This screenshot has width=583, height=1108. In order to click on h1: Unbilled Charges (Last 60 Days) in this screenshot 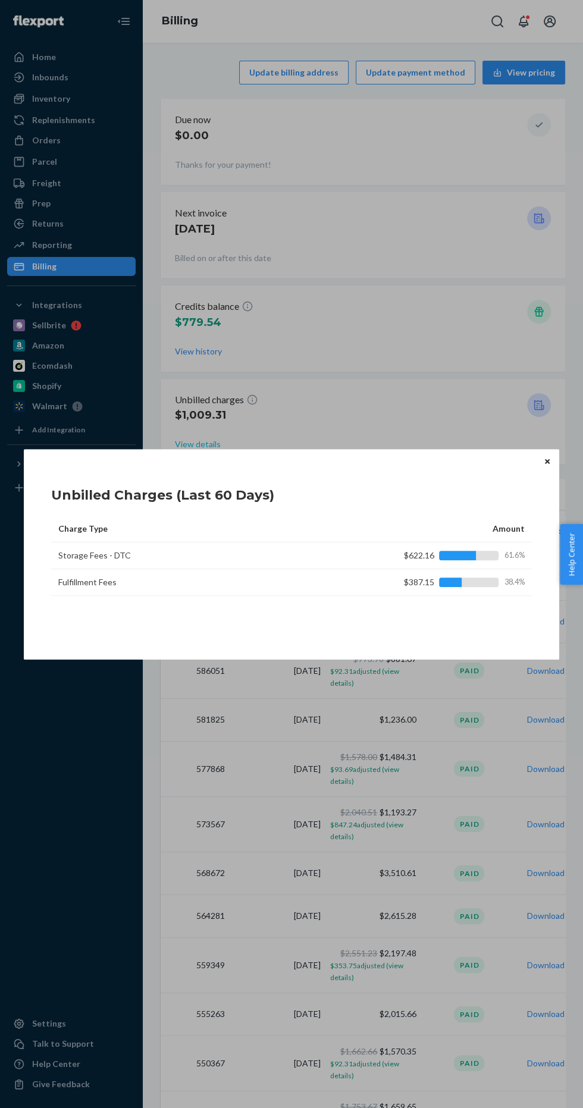, I will do `click(162, 496)`.